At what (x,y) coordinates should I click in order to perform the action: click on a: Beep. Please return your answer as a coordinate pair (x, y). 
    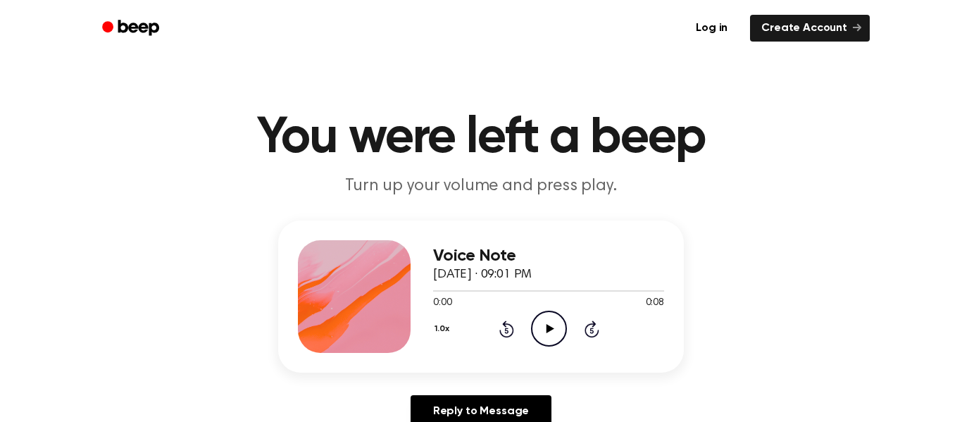
    Looking at the image, I should click on (132, 28).